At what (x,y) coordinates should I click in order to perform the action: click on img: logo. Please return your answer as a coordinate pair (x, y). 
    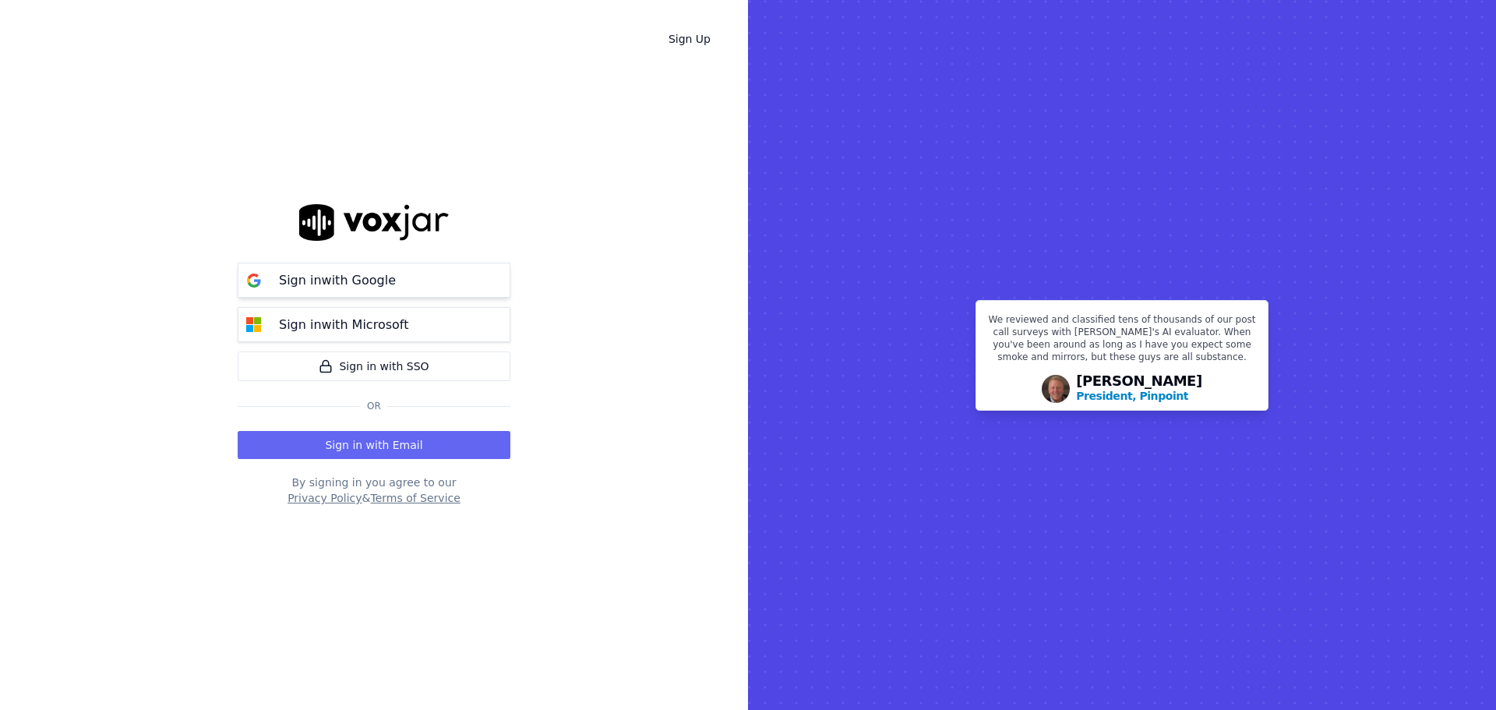
    Looking at the image, I should click on (374, 222).